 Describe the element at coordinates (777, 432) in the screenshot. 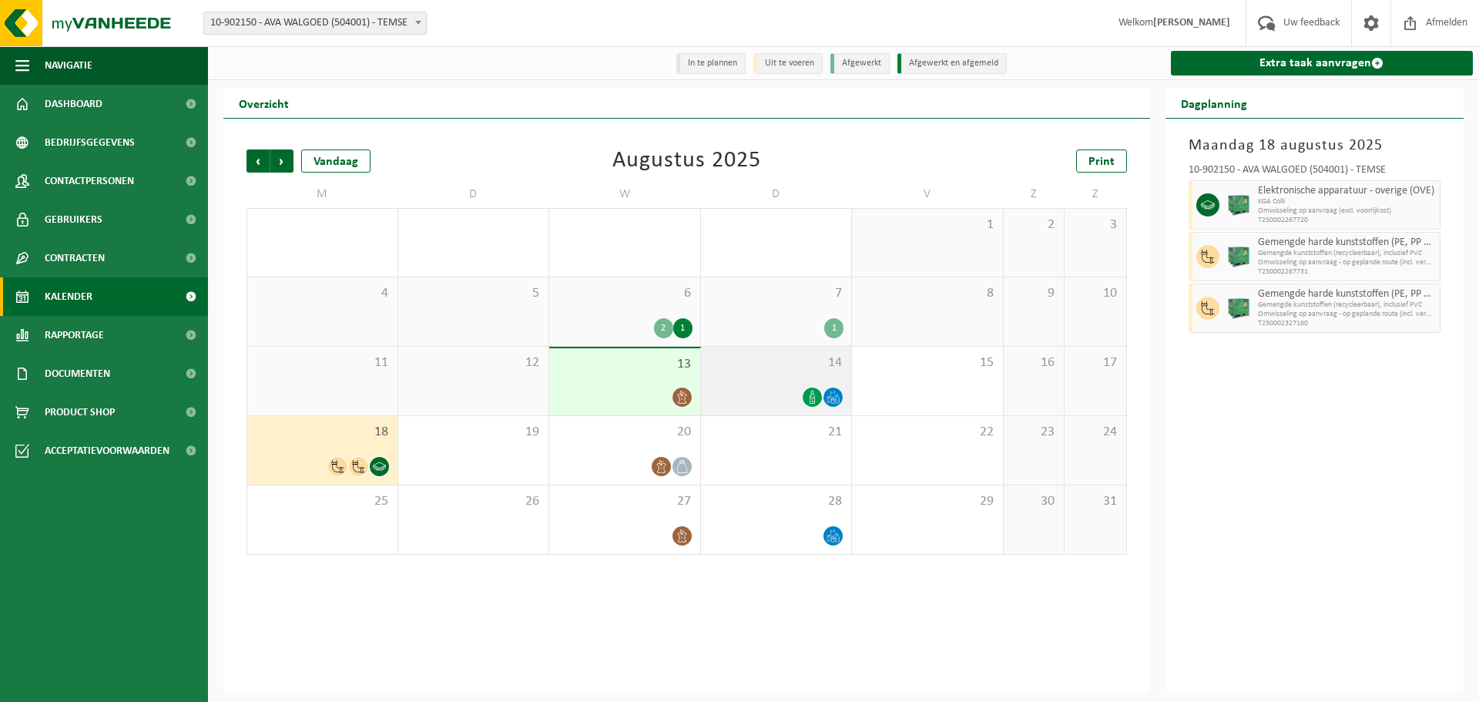

I see `span: 21` at that location.